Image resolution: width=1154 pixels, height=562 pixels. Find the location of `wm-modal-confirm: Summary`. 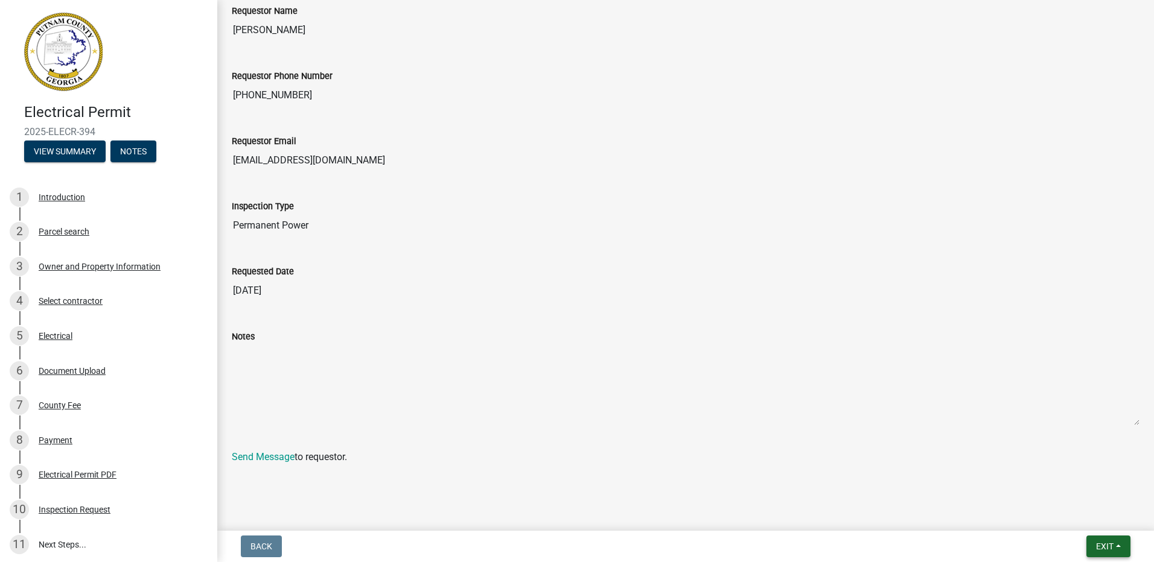

wm-modal-confirm: Summary is located at coordinates (65, 152).